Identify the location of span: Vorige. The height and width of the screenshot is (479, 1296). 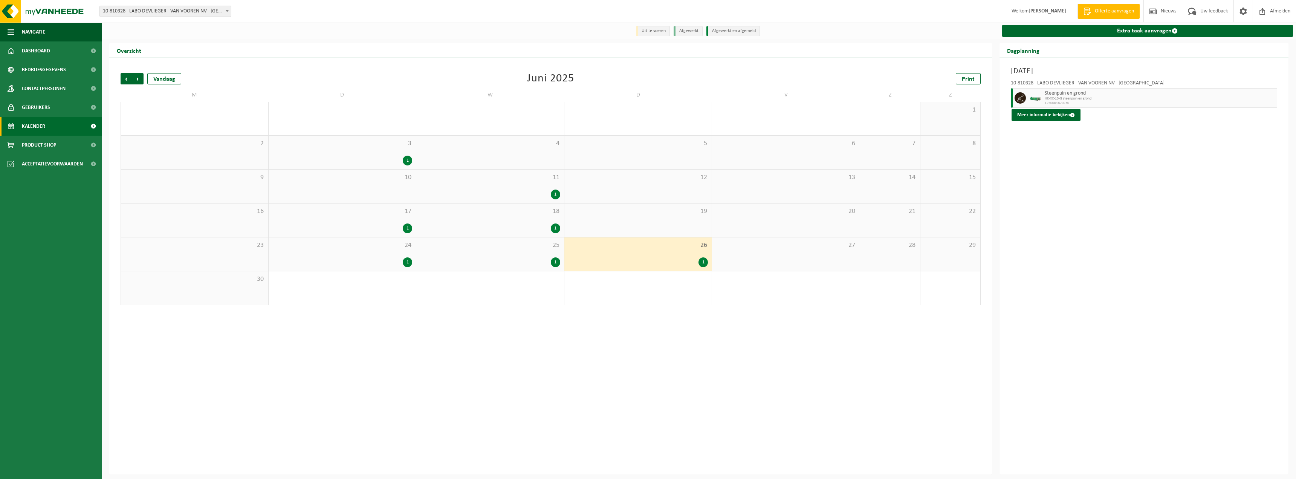
(126, 79).